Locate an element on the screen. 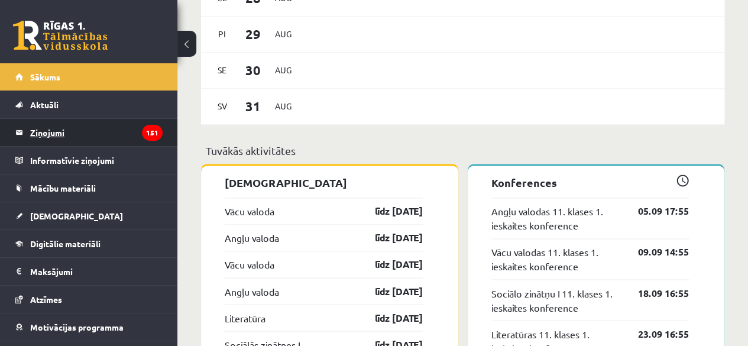 The width and height of the screenshot is (748, 346). a: Vācu valodas 11. klases 1. ieskaites konference is located at coordinates (556, 259).